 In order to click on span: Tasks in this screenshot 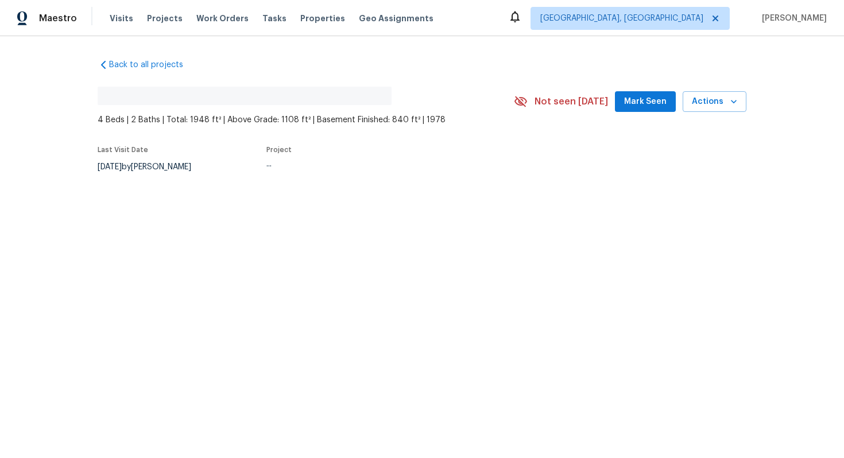, I will do `click(275, 18)`.